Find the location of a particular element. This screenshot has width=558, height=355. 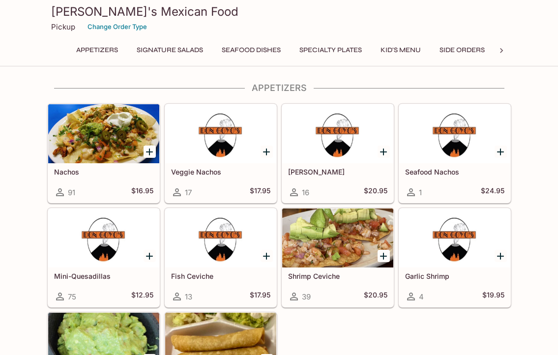

div: Veggie Nachos is located at coordinates (221, 134).